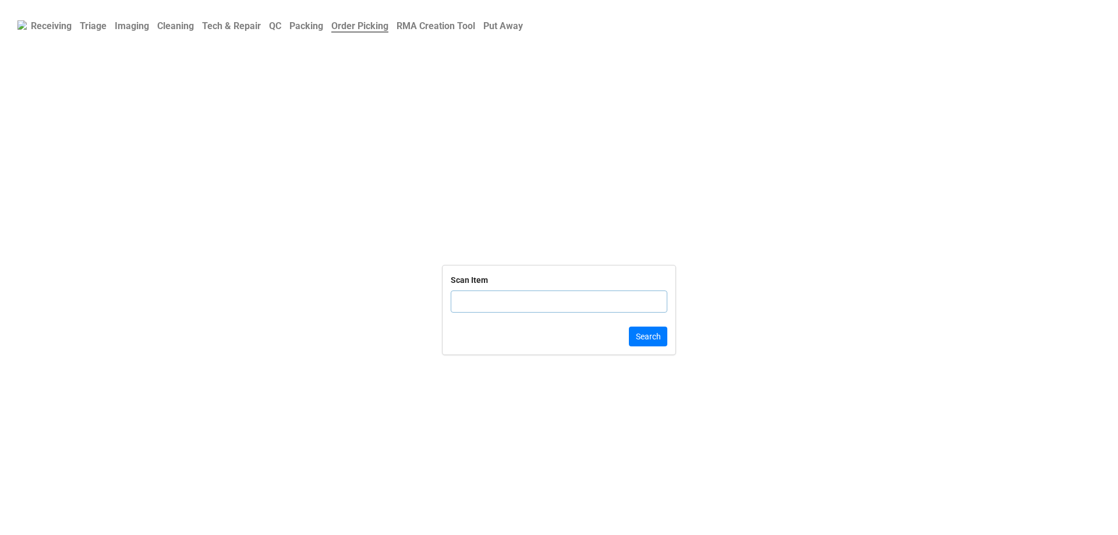 This screenshot has height=535, width=1118. Describe the element at coordinates (306, 26) in the screenshot. I see `a: Packing` at that location.